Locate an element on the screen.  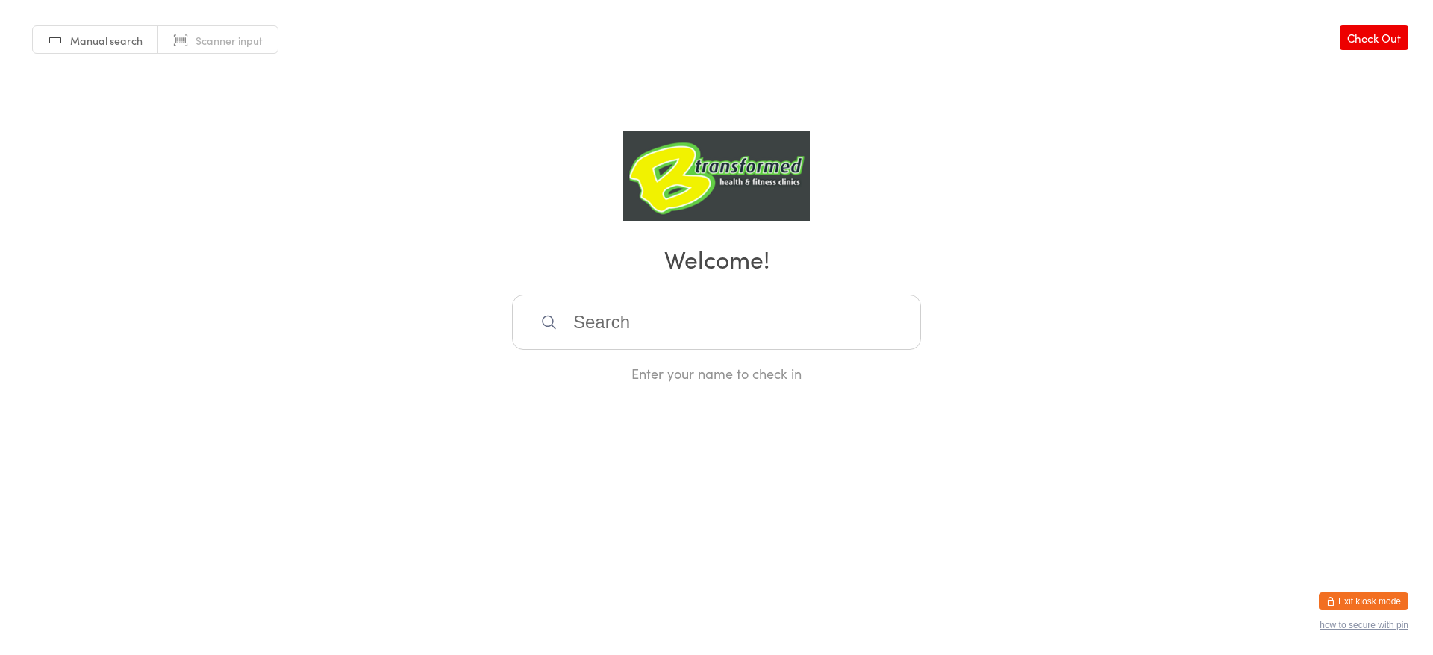
button: how to secure with pin is located at coordinates (1364, 625).